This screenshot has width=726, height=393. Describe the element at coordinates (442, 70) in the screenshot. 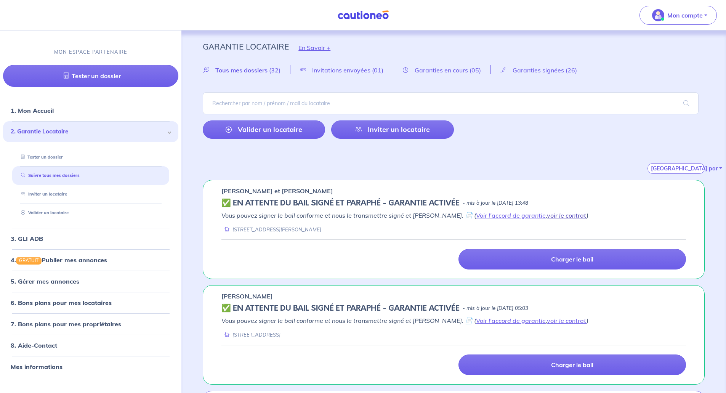

I see `a: Garanties en cours(05)` at that location.